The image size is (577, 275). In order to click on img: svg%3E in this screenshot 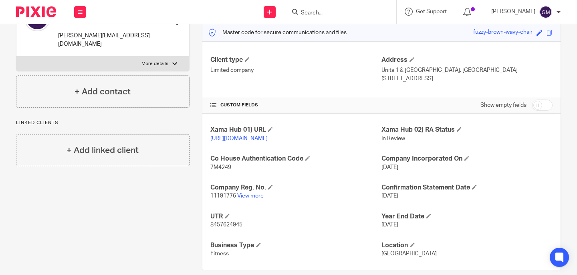, I will do `click(546, 12)`.